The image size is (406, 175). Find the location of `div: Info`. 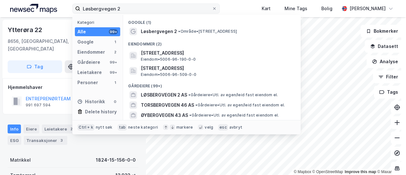

div: Info is located at coordinates (14, 129).